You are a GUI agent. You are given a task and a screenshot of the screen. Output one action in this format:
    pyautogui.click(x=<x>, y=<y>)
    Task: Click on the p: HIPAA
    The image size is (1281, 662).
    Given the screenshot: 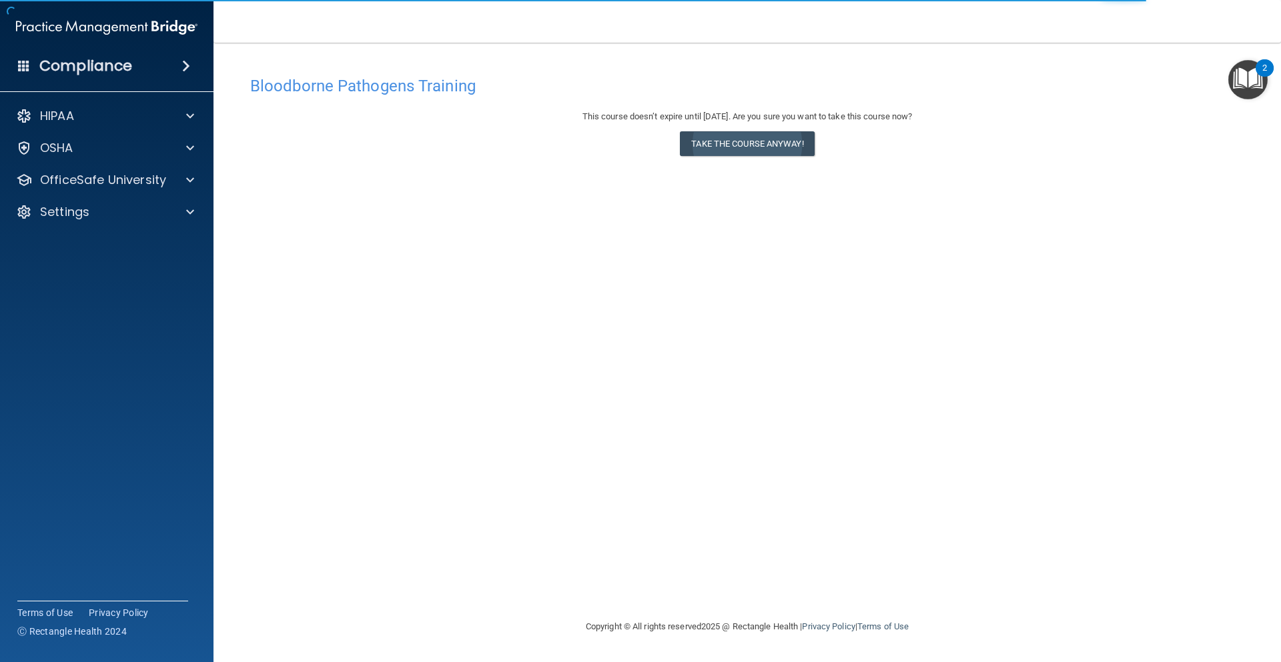 What is the action you would take?
    pyautogui.click(x=57, y=116)
    